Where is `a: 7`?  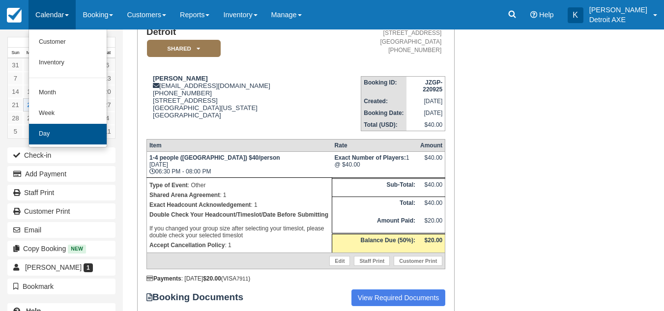
a: 7 is located at coordinates (15, 78).